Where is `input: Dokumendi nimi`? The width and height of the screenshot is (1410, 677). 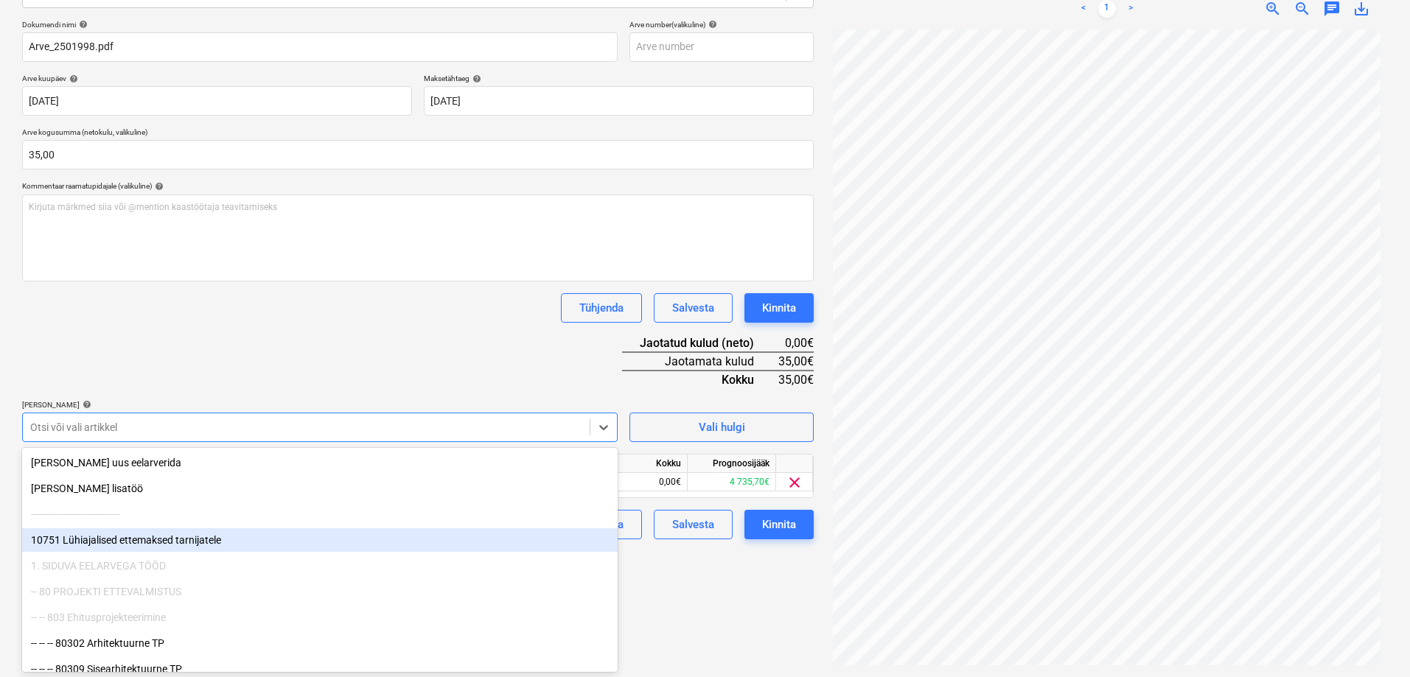 input: Dokumendi nimi is located at coordinates (320, 47).